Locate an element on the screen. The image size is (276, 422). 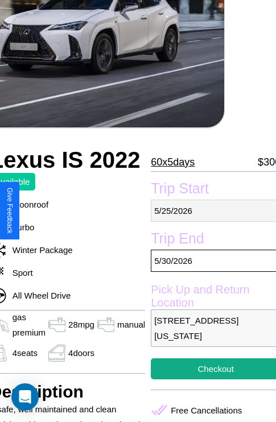
p: All Wheel Drive is located at coordinates (39, 295).